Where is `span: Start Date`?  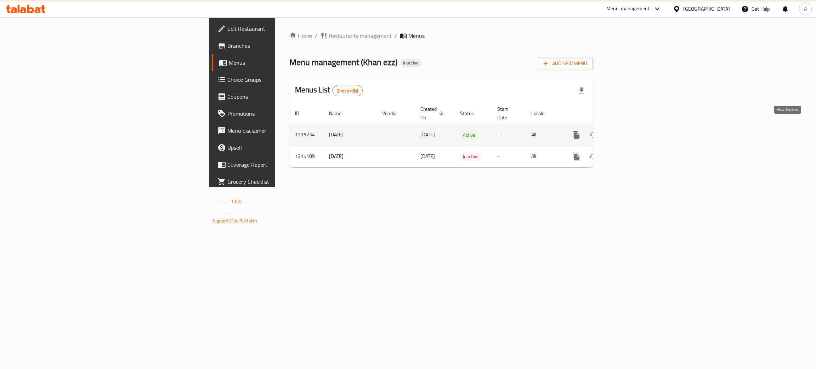 span: Start Date is located at coordinates (507, 113).